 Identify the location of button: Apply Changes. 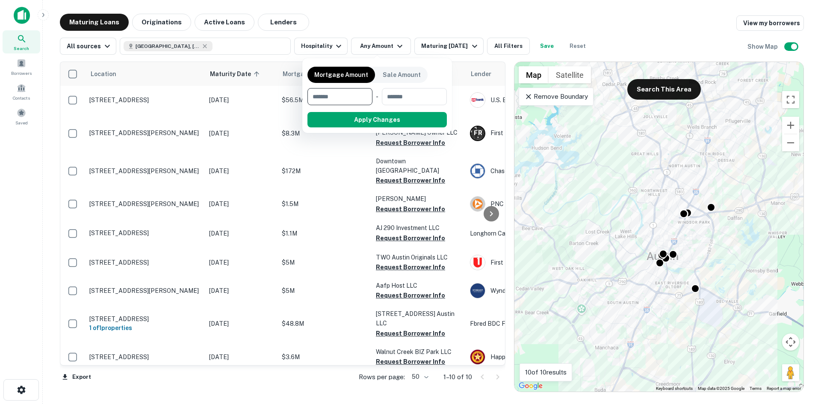
(377, 120).